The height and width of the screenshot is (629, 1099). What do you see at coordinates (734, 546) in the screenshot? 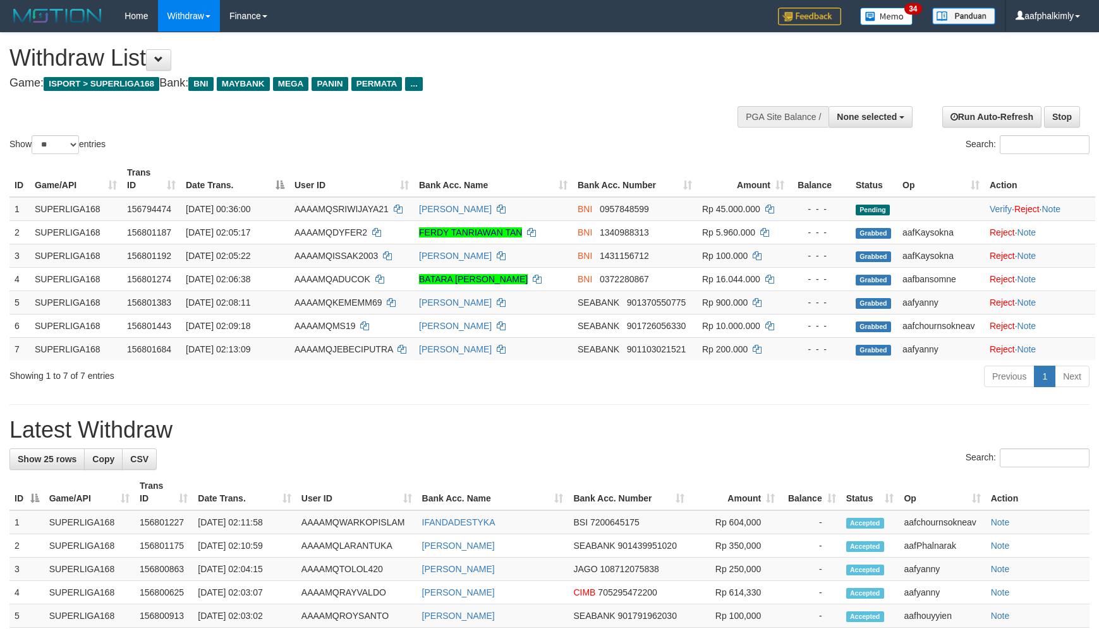
I see `td: Rp 350,000` at bounding box center [734, 546].